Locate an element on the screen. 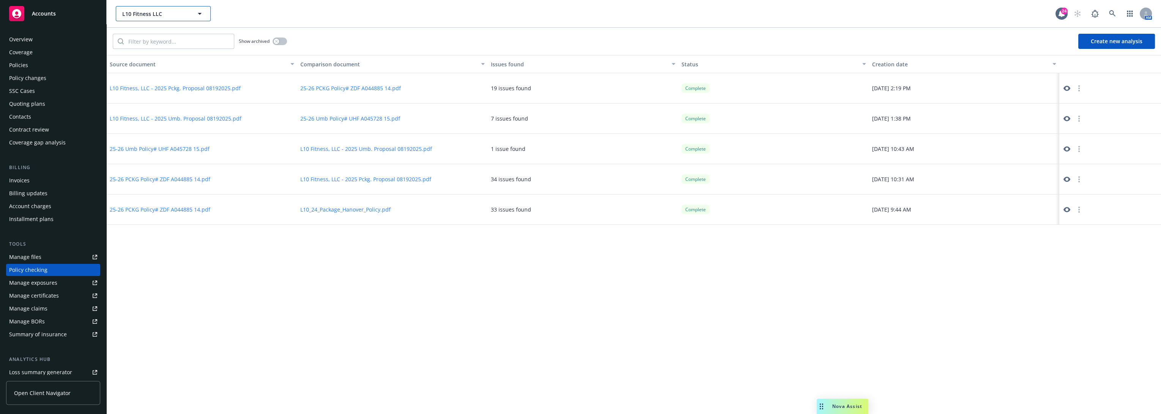 The image size is (1161, 414). div: Analytics hub is located at coordinates (53, 360).